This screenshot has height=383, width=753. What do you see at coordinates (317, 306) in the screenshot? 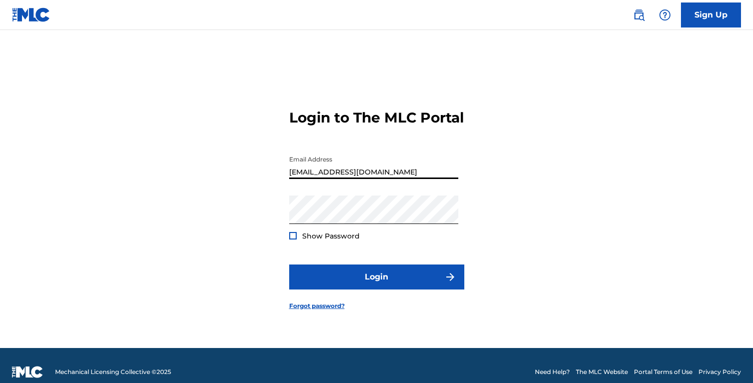
I see `a: Forgot password?` at bounding box center [317, 306].